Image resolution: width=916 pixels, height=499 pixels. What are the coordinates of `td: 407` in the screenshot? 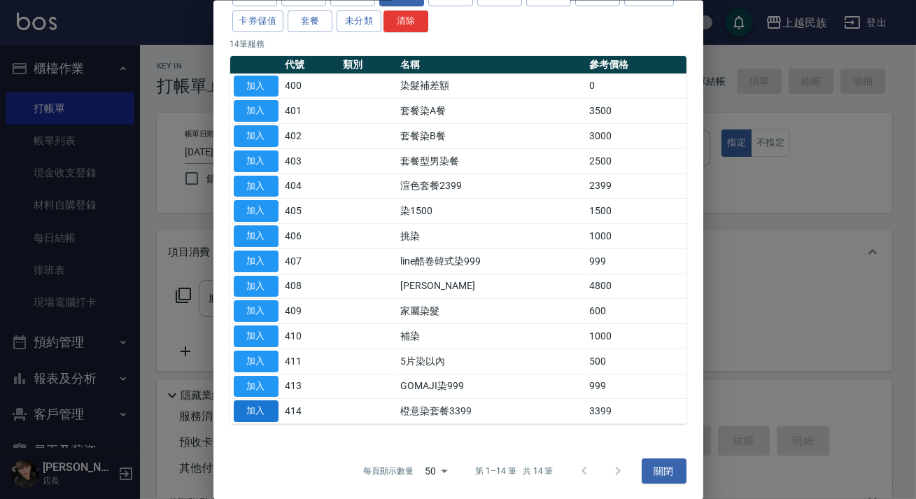 It's located at (311, 261).